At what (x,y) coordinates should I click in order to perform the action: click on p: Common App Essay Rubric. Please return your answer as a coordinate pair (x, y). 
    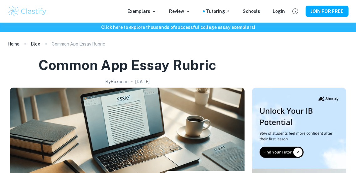
    Looking at the image, I should click on (78, 44).